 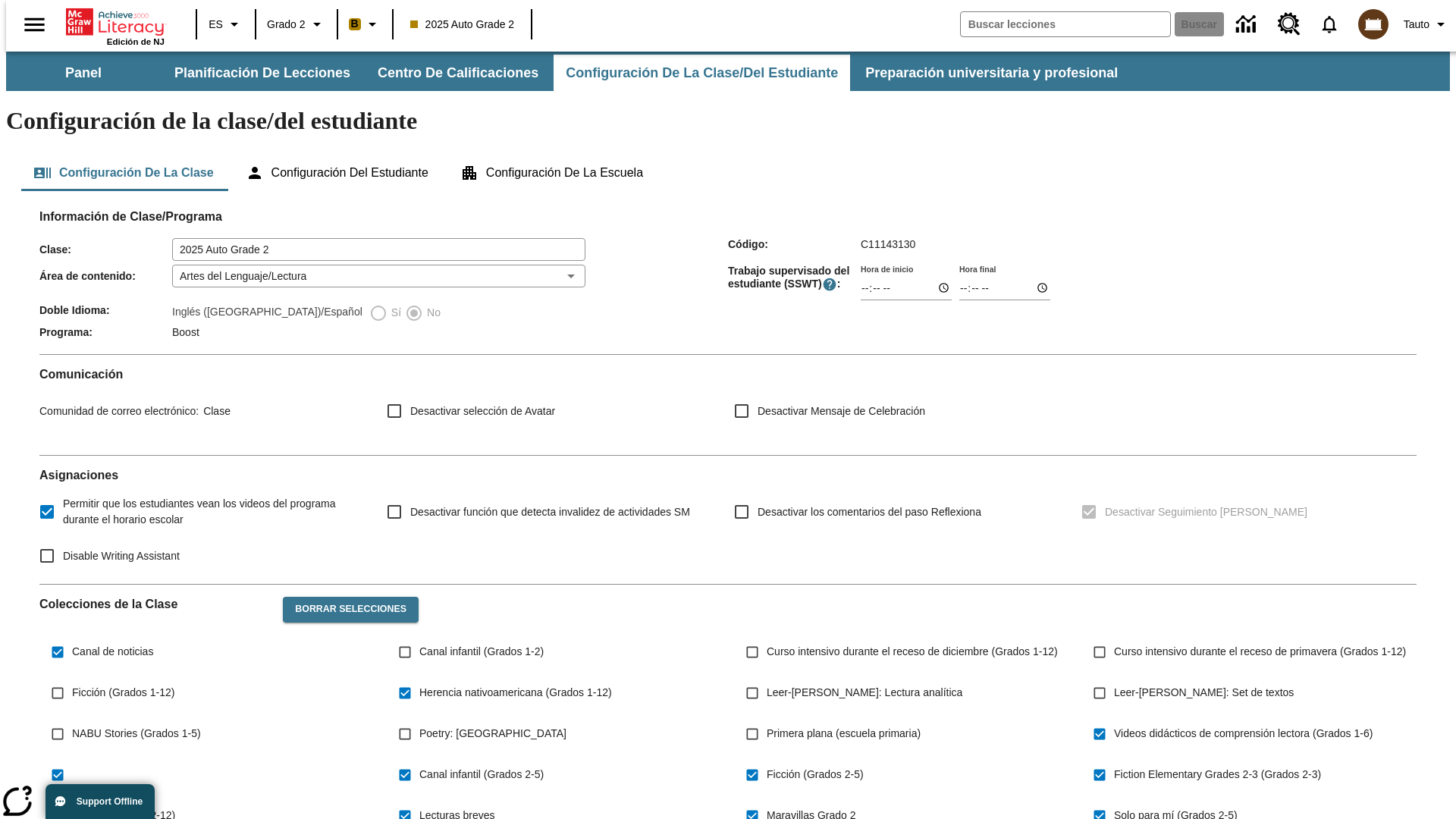 I want to click on button: Borrar selecciones, so click(x=350, y=610).